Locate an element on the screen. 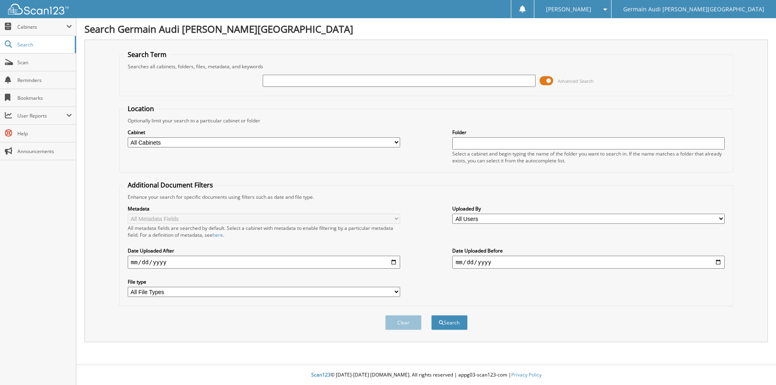 The image size is (776, 385). label: Metadata is located at coordinates (264, 209).